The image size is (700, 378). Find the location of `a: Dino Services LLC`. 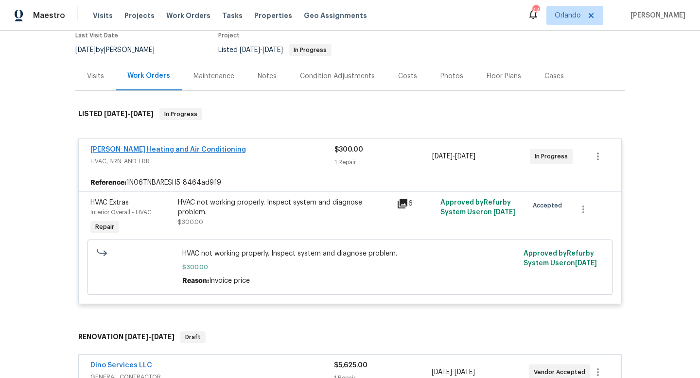

a: Dino Services LLC is located at coordinates (121, 366).